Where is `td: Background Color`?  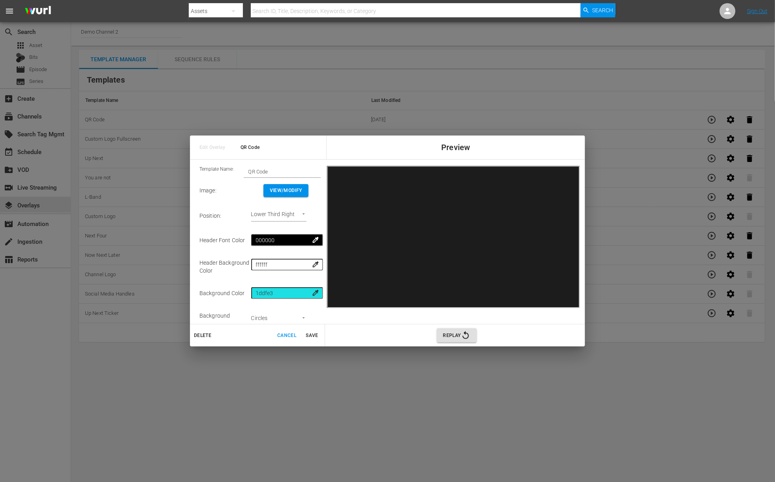 td: Background Color is located at coordinates (225, 293).